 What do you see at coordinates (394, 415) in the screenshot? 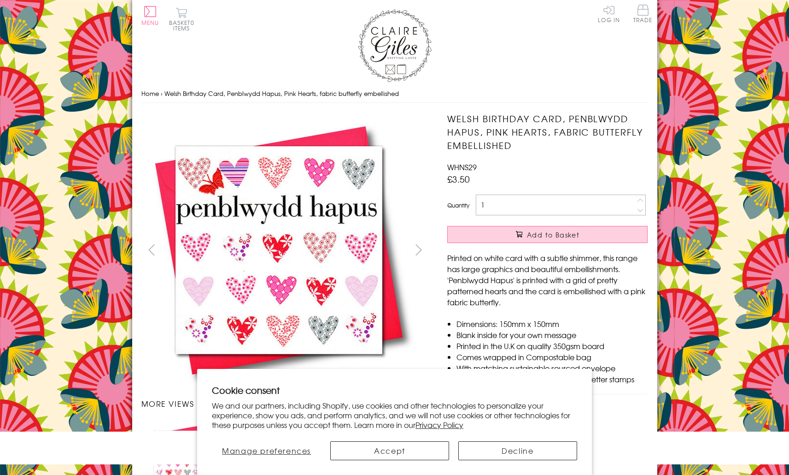
I see `p: We and our partners, including Shopify, use cookies and other technologies to personalize your ex...` at bounding box center [394, 415].